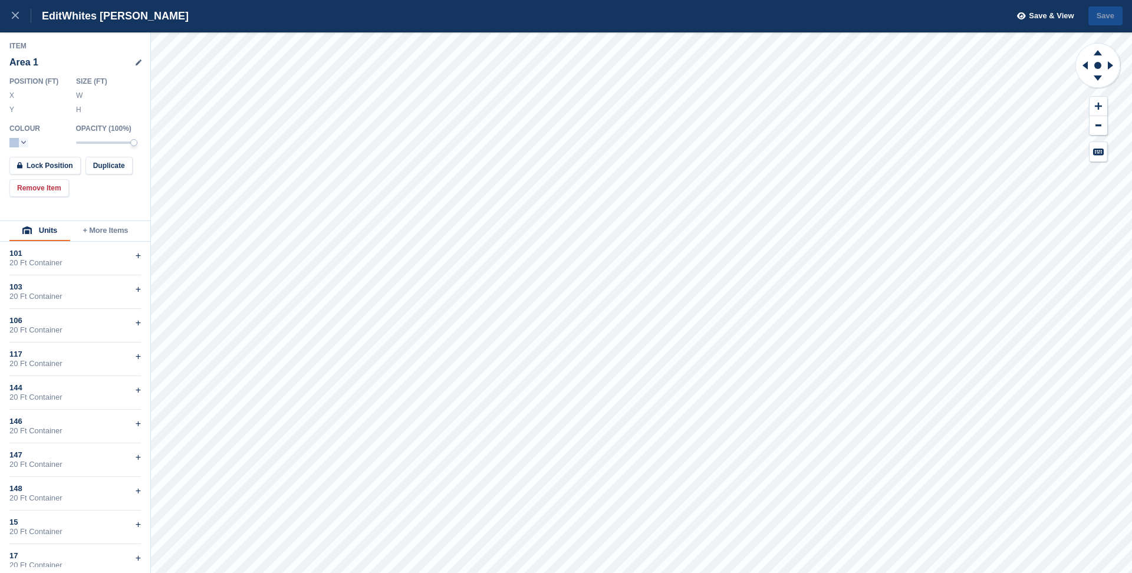 Image resolution: width=1132 pixels, height=573 pixels. What do you see at coordinates (1098, 126) in the screenshot?
I see `button: Zoom Out` at bounding box center [1098, 126].